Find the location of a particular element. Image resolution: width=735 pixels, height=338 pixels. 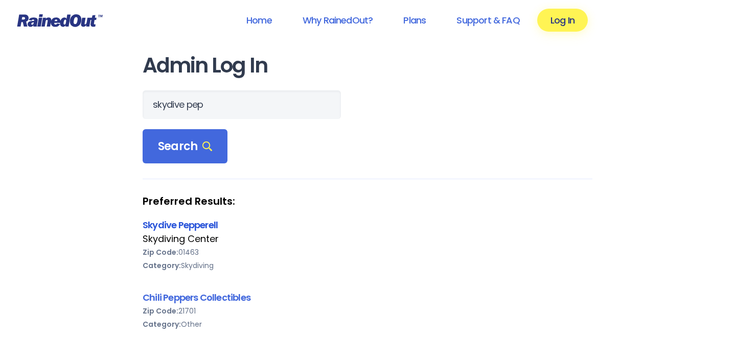

input: Search Orgs… is located at coordinates (242, 105).